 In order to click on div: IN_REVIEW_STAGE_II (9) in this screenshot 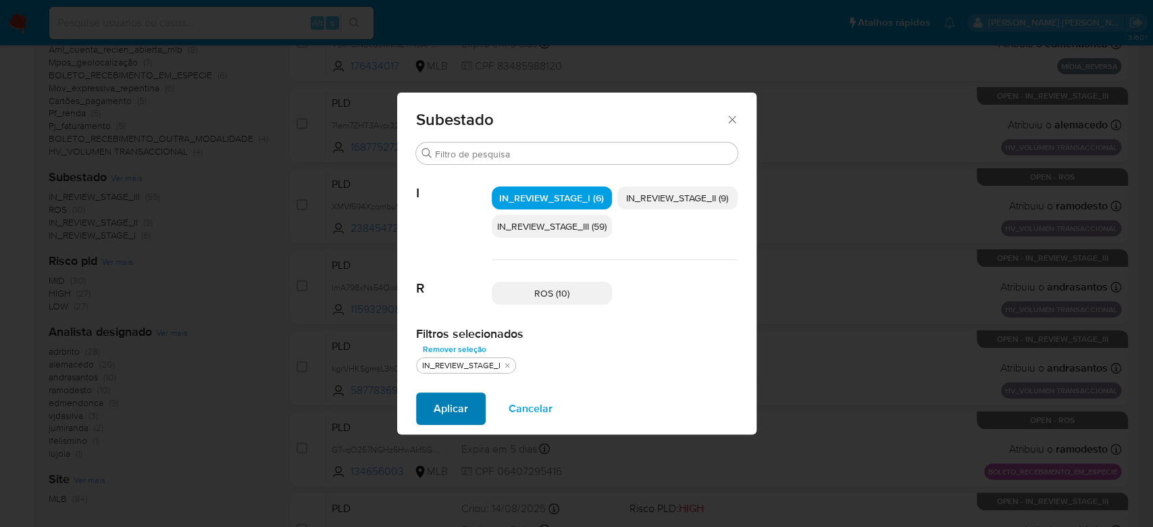, I will do `click(677, 198)`.